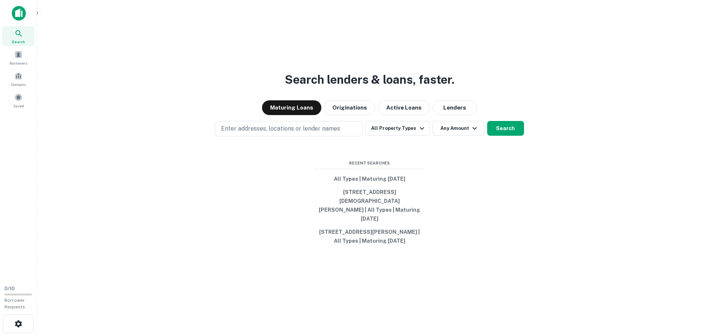 Image resolution: width=702 pixels, height=336 pixels. Describe the element at coordinates (19, 13) in the screenshot. I see `img: capitalize-icon.png` at that location.